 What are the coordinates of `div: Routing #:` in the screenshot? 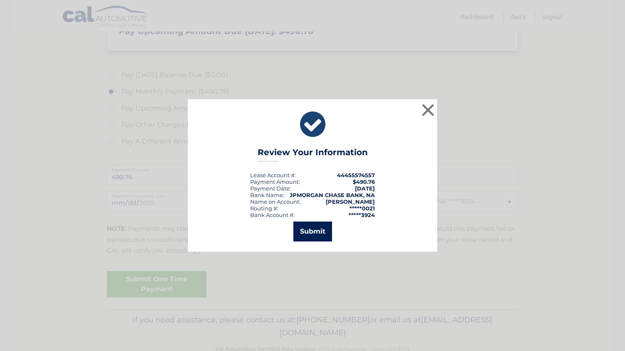 It's located at (264, 209).